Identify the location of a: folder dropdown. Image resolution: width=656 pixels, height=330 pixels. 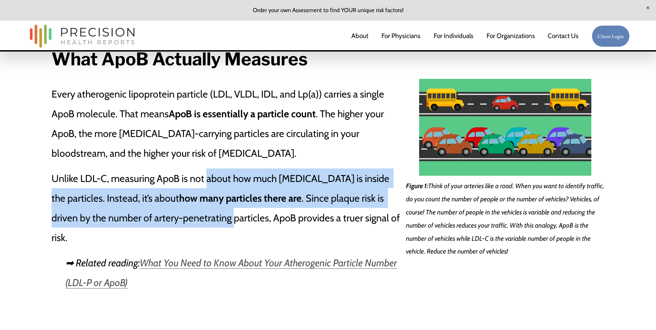
(511, 36).